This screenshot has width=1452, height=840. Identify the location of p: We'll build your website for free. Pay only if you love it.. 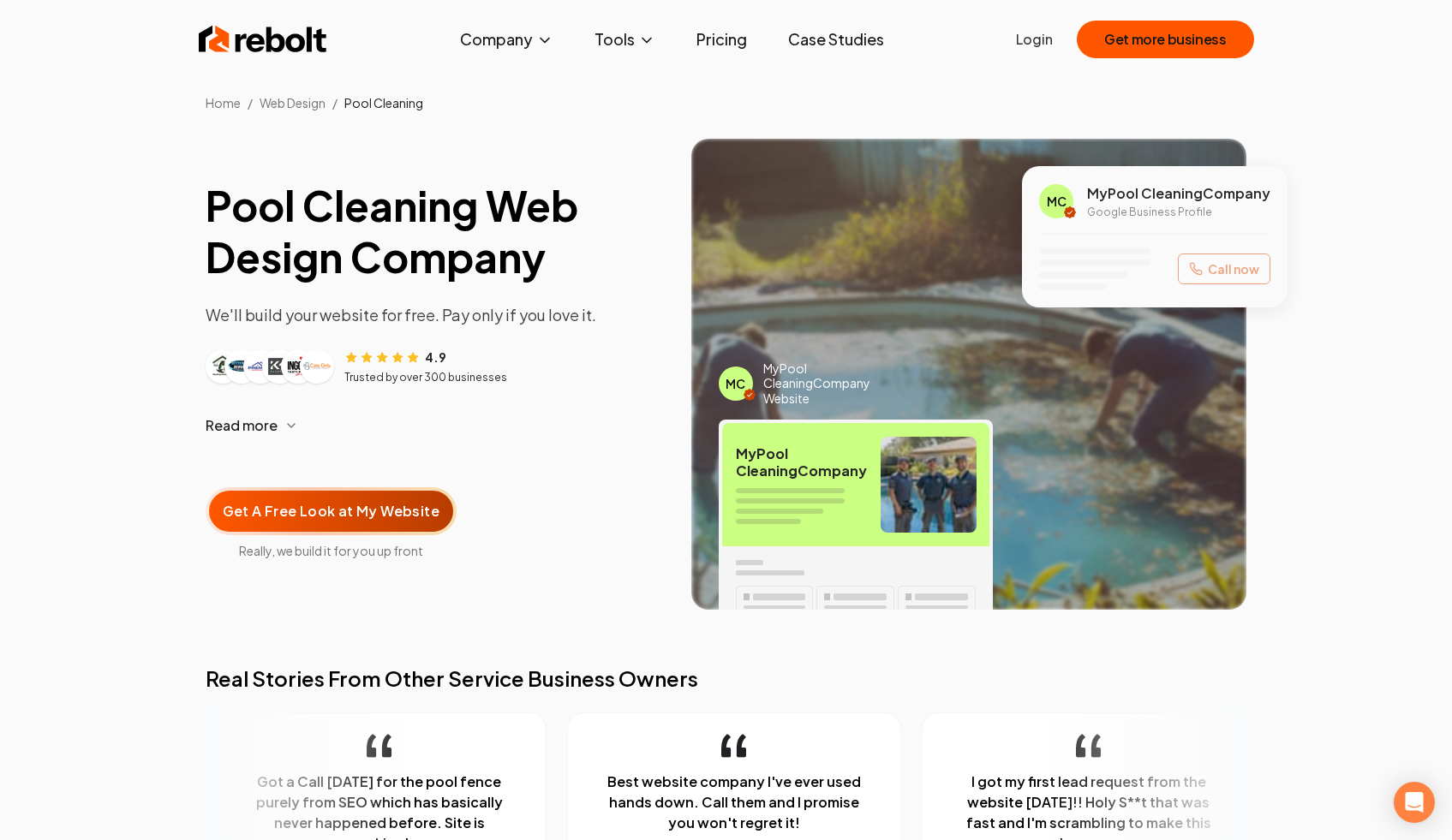
(434, 315).